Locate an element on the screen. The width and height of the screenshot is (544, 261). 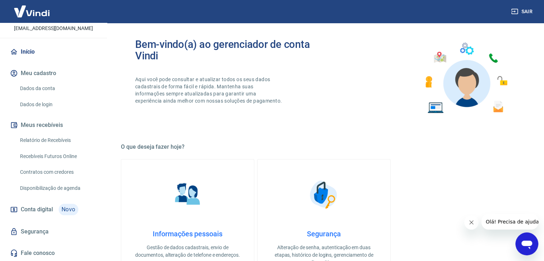
a: Conta digitalNovo is located at coordinates (53, 210).